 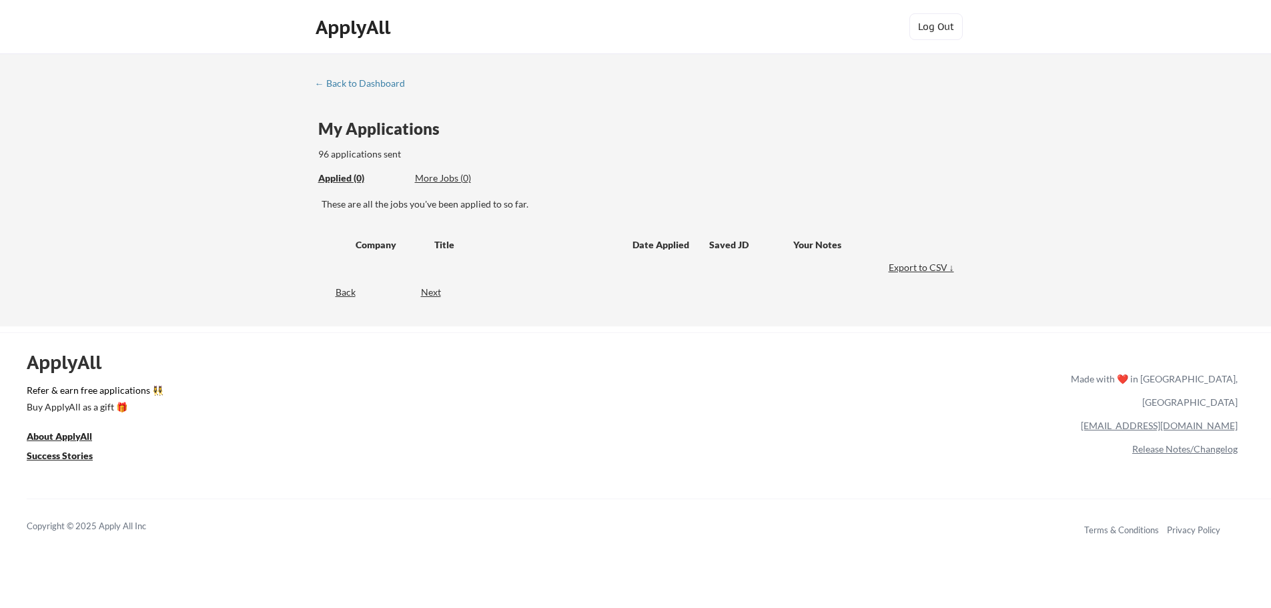 I want to click on div: Next, so click(x=438, y=292).